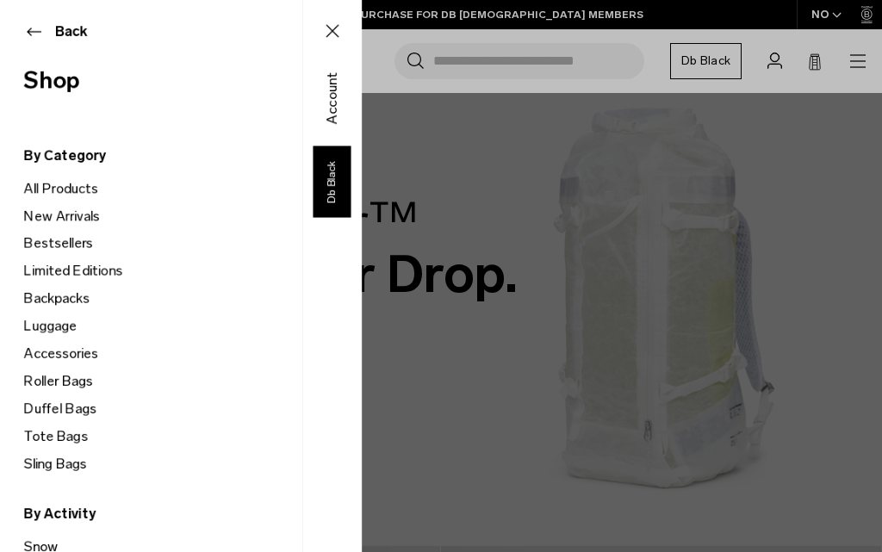 Image resolution: width=882 pixels, height=552 pixels. Describe the element at coordinates (163, 409) in the screenshot. I see `a: Duffel Bags` at that location.